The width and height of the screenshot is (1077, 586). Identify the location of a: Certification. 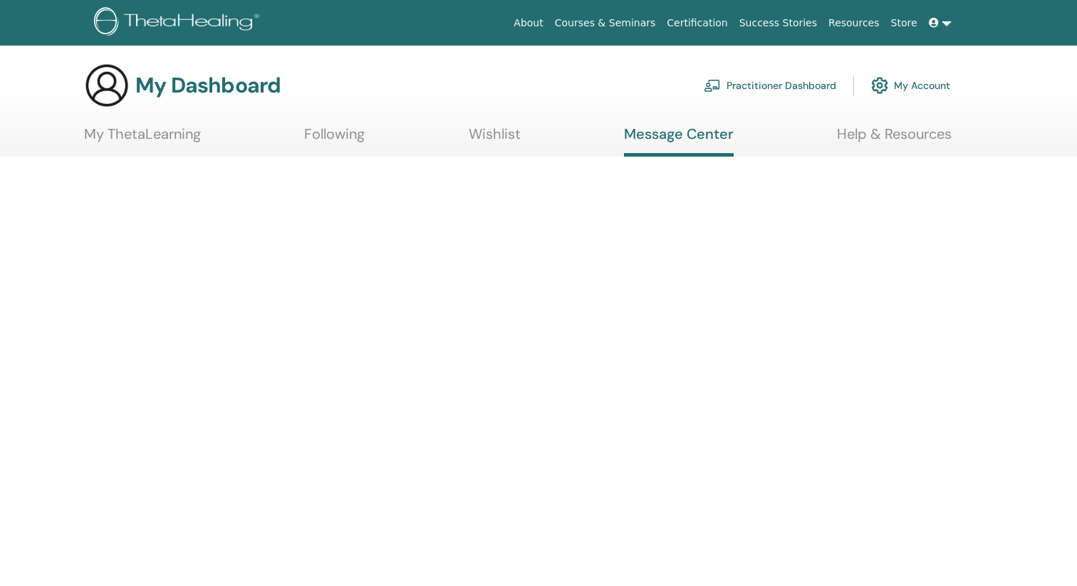
(697, 23).